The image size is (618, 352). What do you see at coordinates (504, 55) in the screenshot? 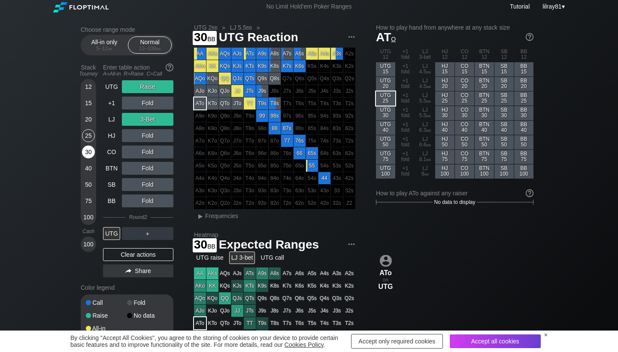
I see `div: SB 12` at bounding box center [504, 55].